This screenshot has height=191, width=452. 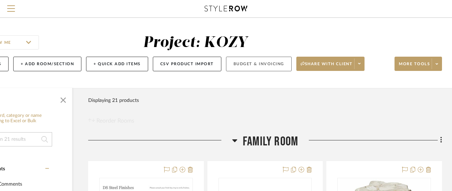 I want to click on button: Close, so click(x=63, y=99).